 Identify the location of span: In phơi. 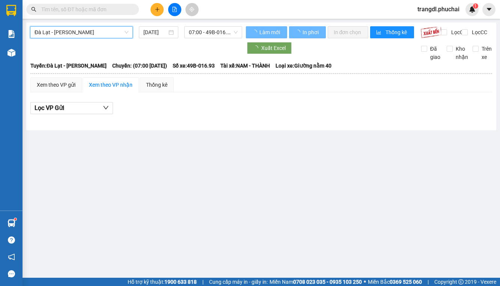
(311, 32).